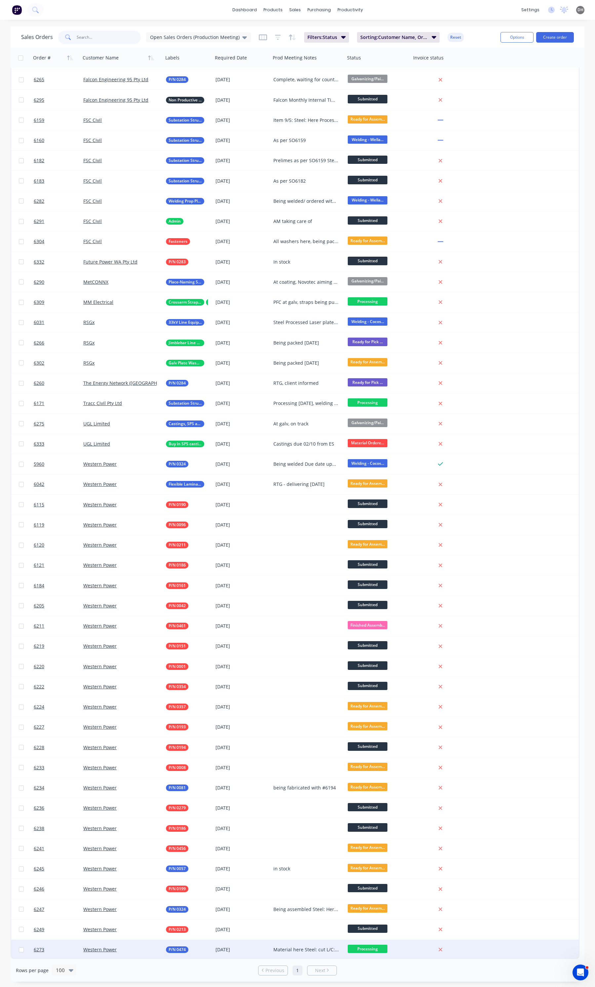  Describe the element at coordinates (455, 37) in the screenshot. I see `button: Reset` at that location.